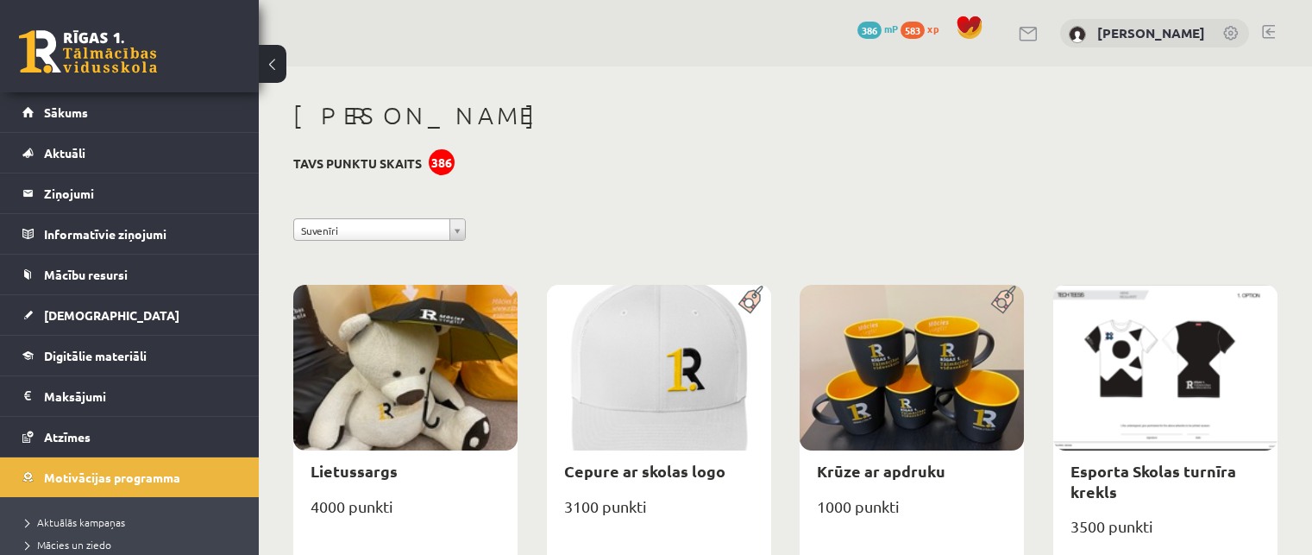 Image resolution: width=1312 pixels, height=555 pixels. What do you see at coordinates (141, 193) in the screenshot?
I see `legend: Ziņojumi` at bounding box center [141, 193].